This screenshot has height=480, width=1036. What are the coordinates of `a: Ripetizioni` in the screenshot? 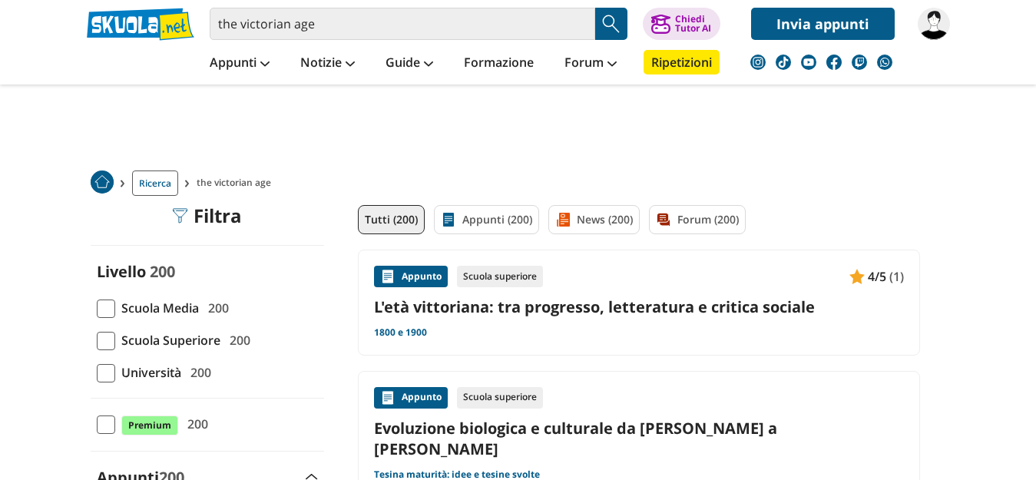 It's located at (681, 62).